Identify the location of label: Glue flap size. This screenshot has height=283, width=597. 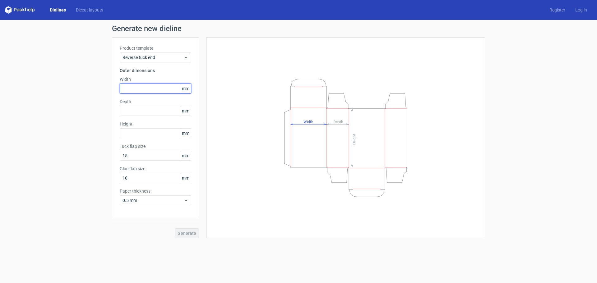
(156, 169).